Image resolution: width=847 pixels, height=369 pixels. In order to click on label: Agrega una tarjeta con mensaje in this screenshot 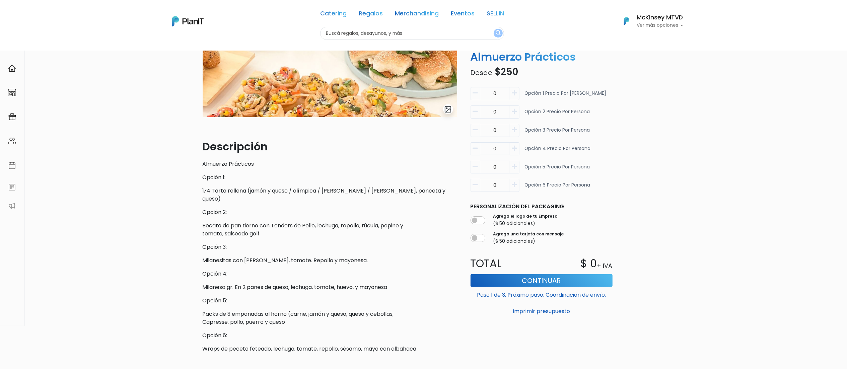, I will do `click(529, 234)`.